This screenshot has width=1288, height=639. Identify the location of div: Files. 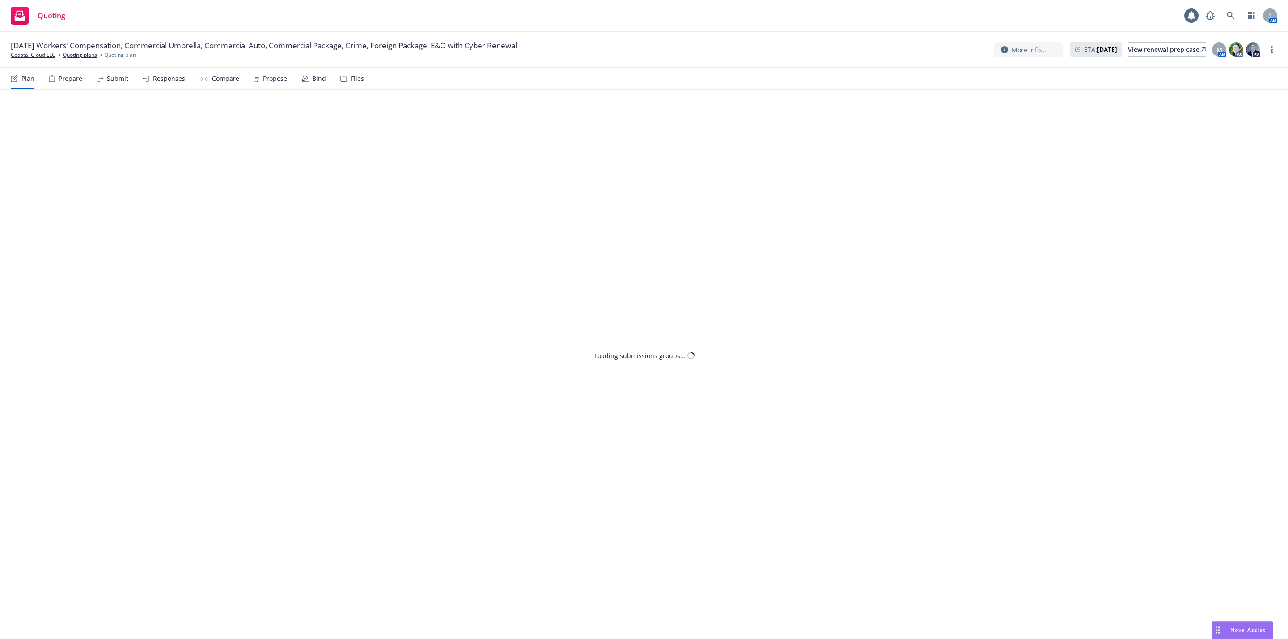
(357, 79).